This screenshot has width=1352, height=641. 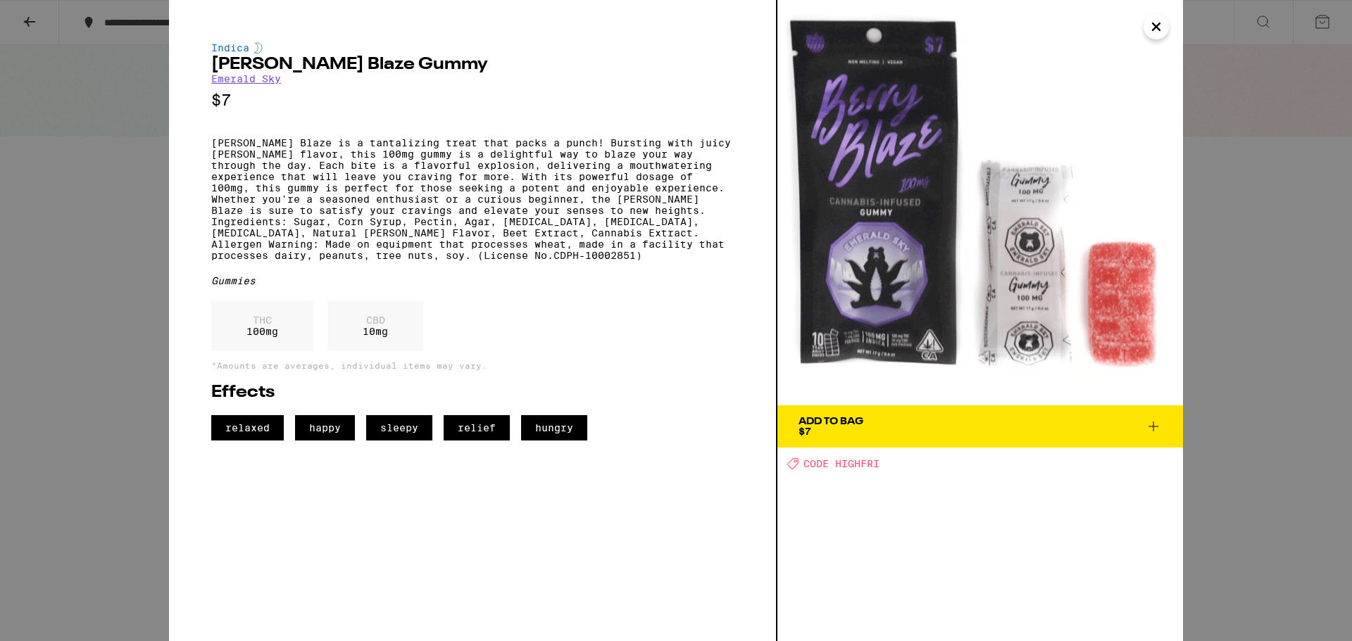 I want to click on span: Hi. Need any help?, so click(x=55, y=15).